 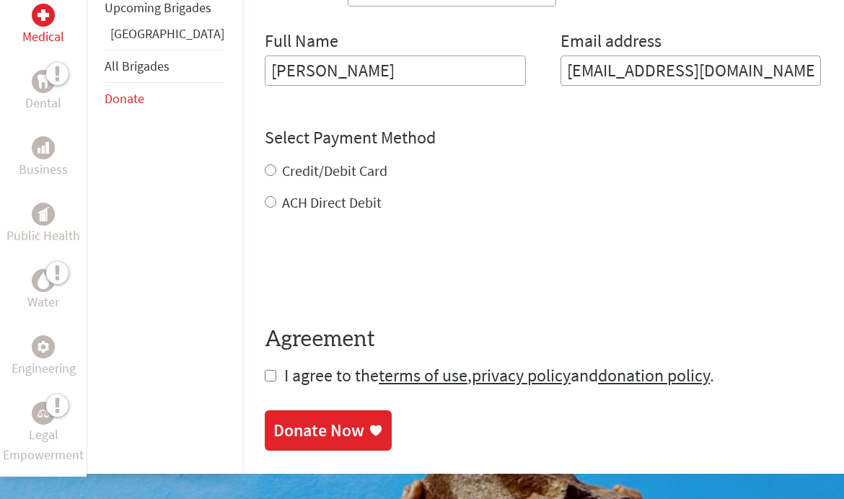 I want to click on img: Engineering, so click(x=43, y=347).